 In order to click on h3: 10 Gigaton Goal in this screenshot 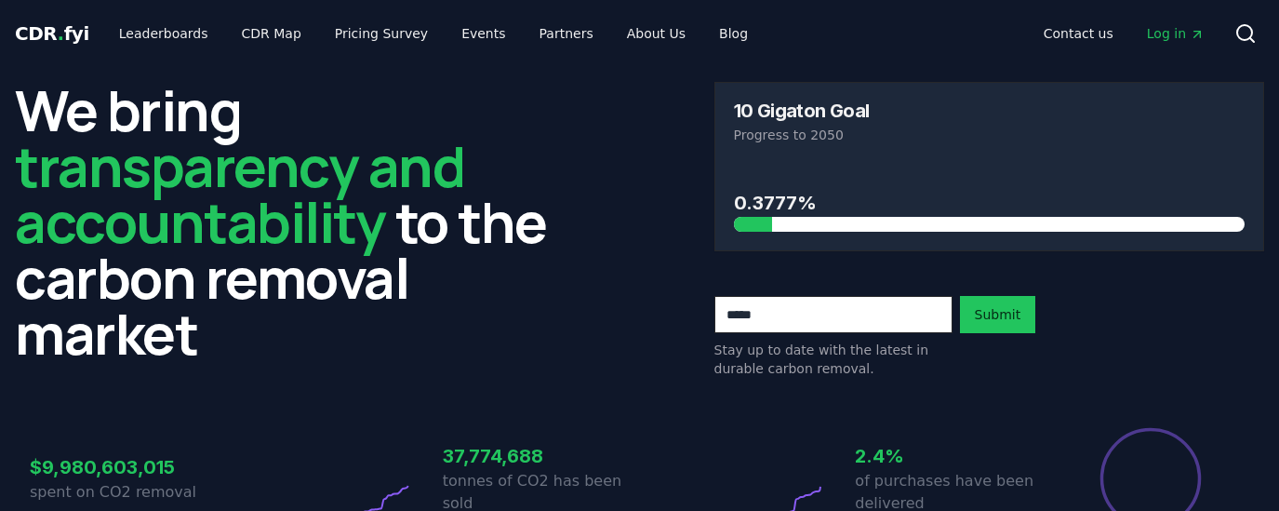, I will do `click(802, 111)`.